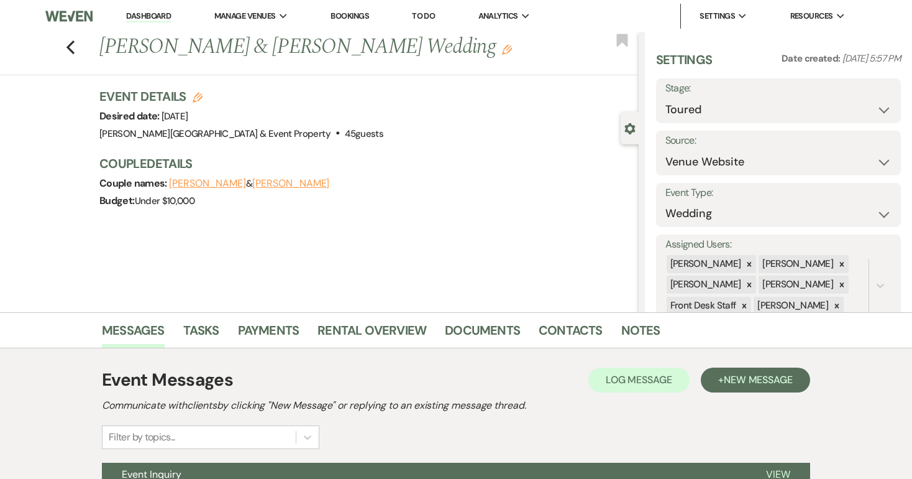 Image resolution: width=912 pixels, height=479 pixels. Describe the element at coordinates (423, 16) in the screenshot. I see `a: To Do` at that location.